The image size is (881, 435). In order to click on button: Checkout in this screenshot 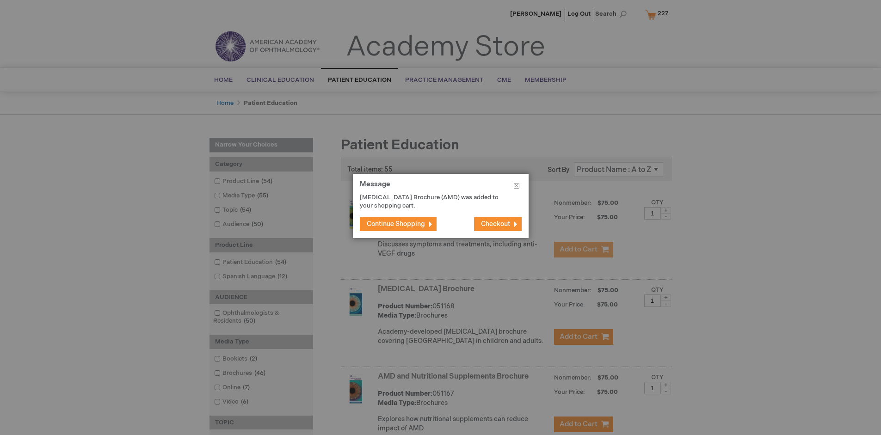, I will do `click(498, 224)`.